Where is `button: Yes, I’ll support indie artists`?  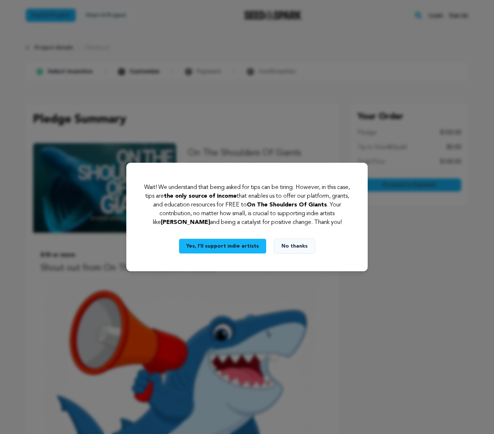 button: Yes, I’ll support indie artists is located at coordinates (223, 246).